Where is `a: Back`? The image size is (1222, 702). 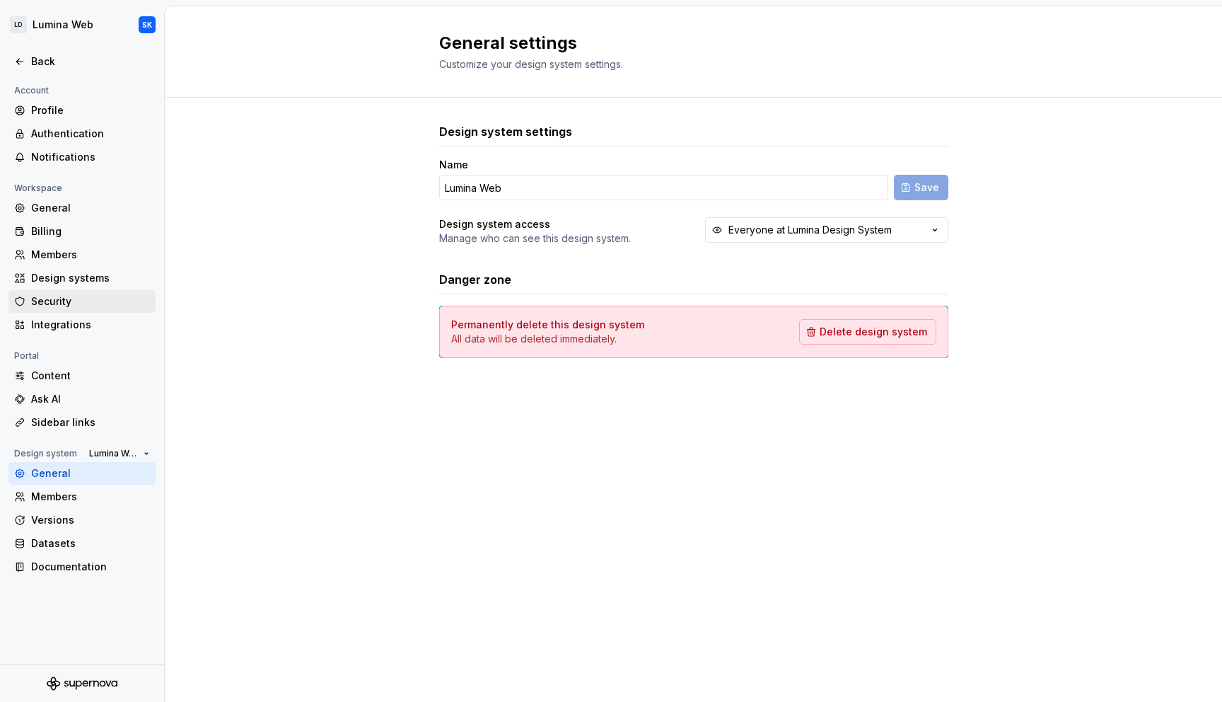
a: Back is located at coordinates (82, 62).